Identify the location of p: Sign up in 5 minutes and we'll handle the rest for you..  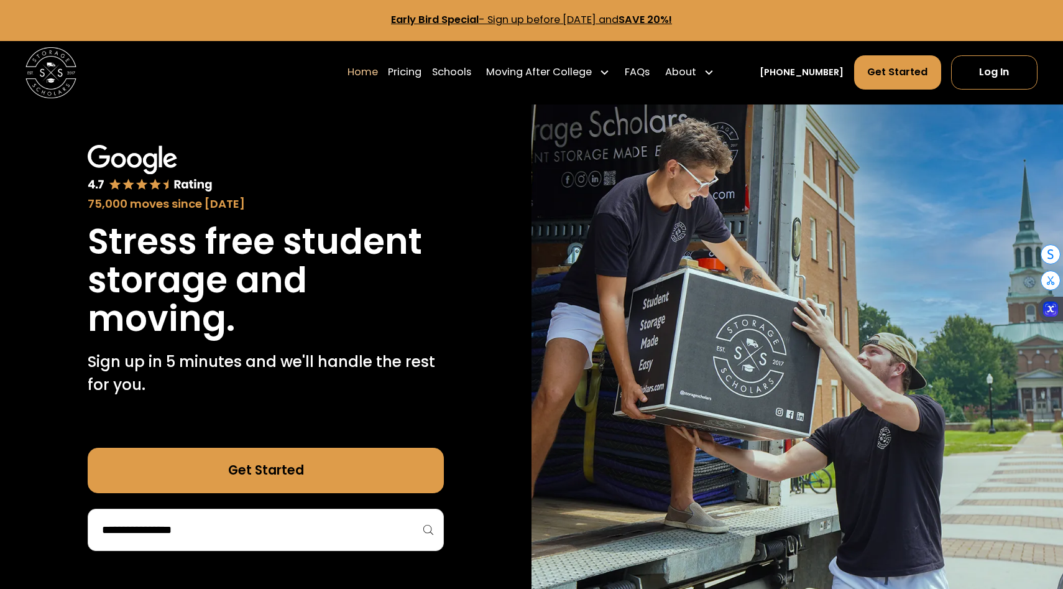
(265, 374).